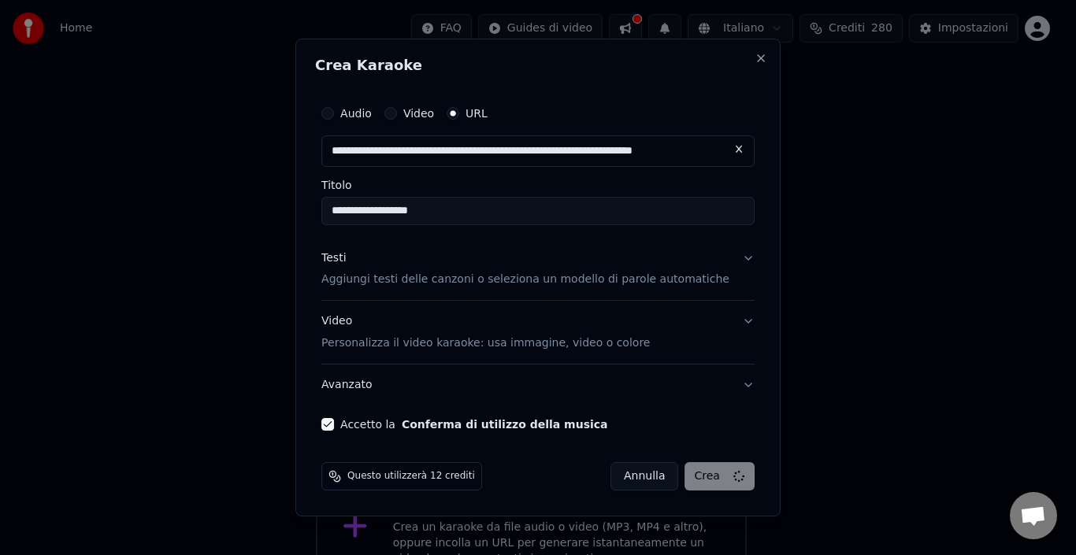 This screenshot has width=1076, height=555. What do you see at coordinates (333, 258) in the screenshot?
I see `div: Testi` at bounding box center [333, 258].